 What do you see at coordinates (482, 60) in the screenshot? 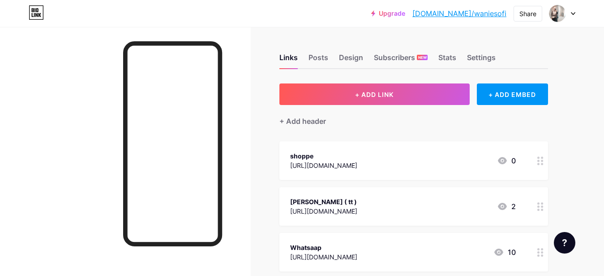
I see `div: Settings` at bounding box center [482, 60].